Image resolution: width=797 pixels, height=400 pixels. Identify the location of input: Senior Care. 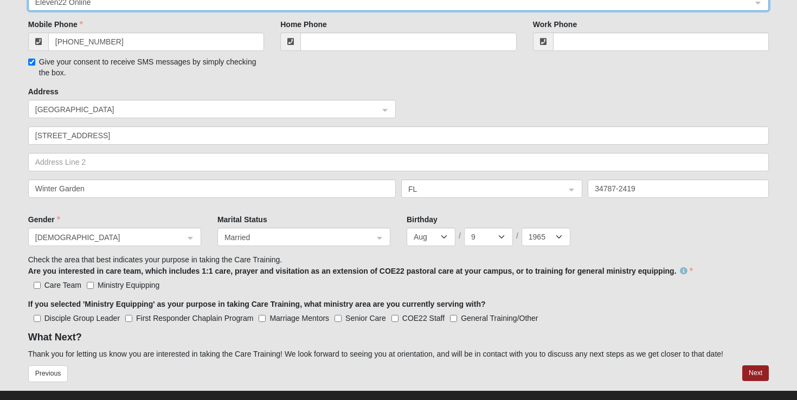
(338, 318).